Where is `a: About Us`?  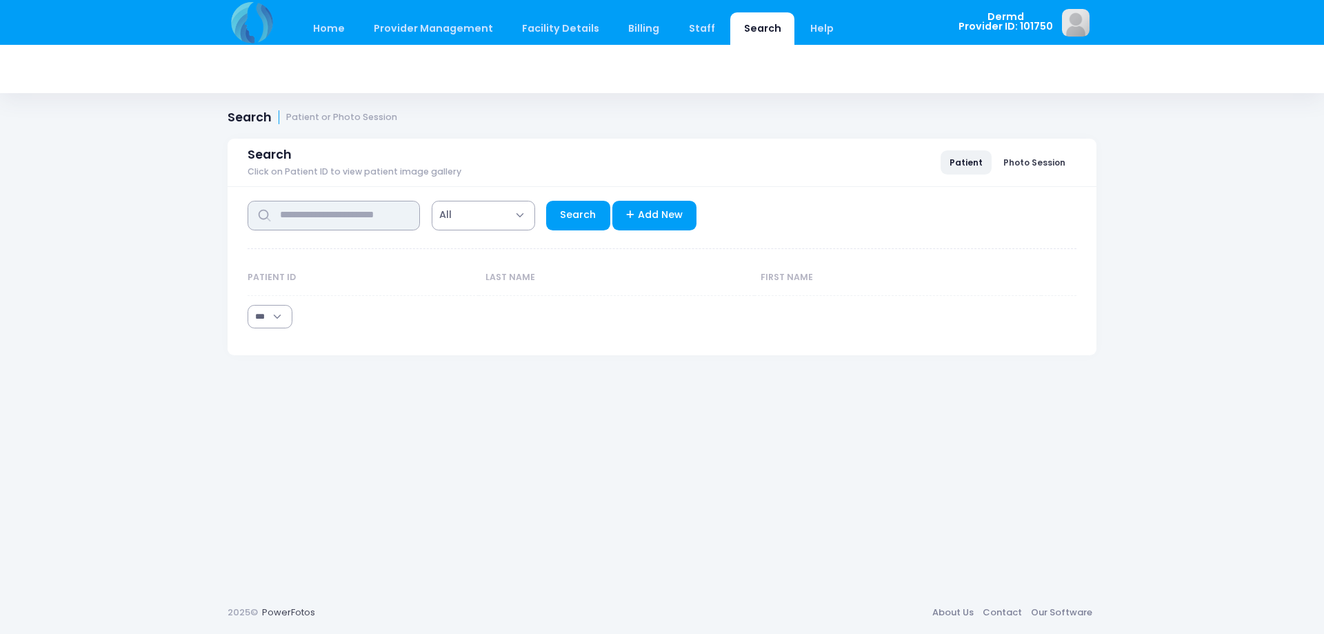 a: About Us is located at coordinates (952, 612).